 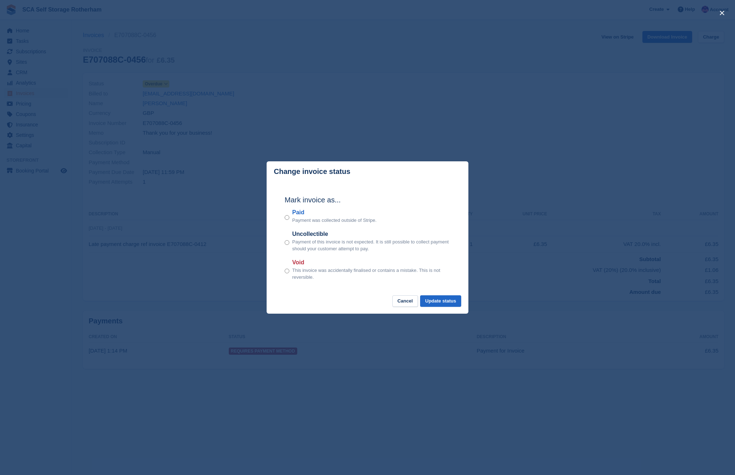 What do you see at coordinates (334, 220) in the screenshot?
I see `p: Payment was collected outside of Stripe.` at bounding box center [334, 220].